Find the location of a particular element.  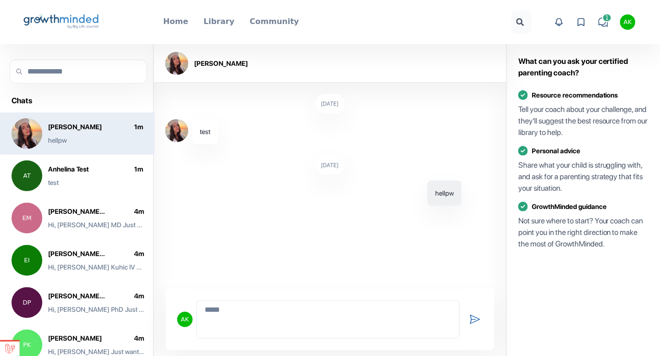

button: Anhelina Kravets is located at coordinates (628, 22).